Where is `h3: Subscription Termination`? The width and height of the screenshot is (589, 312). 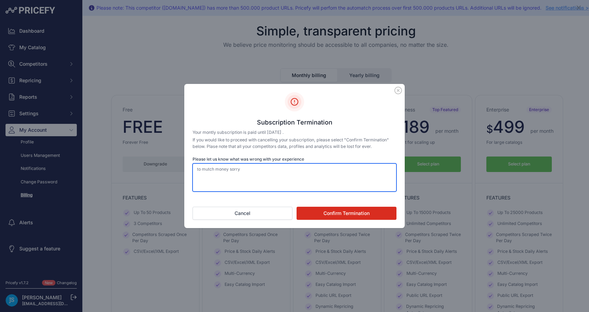 h3: Subscription Termination is located at coordinates (294, 123).